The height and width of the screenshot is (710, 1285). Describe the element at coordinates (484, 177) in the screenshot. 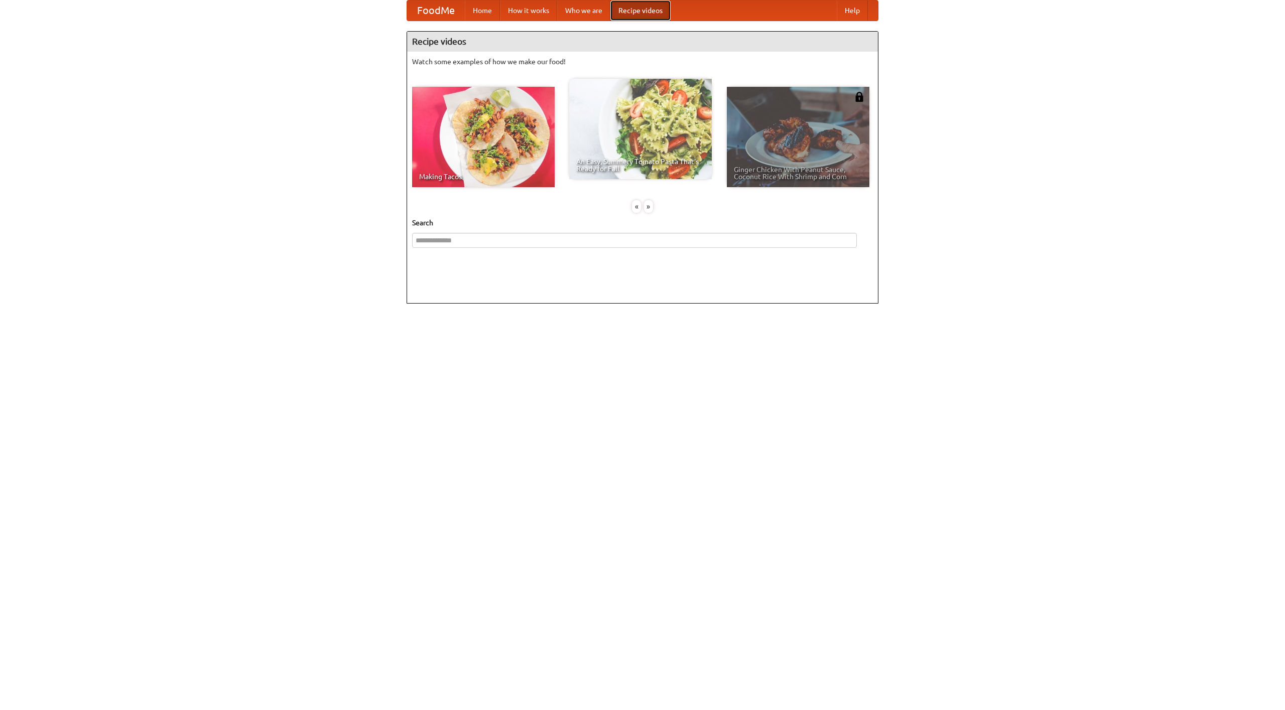

I see `span: Making Tacos` at that location.